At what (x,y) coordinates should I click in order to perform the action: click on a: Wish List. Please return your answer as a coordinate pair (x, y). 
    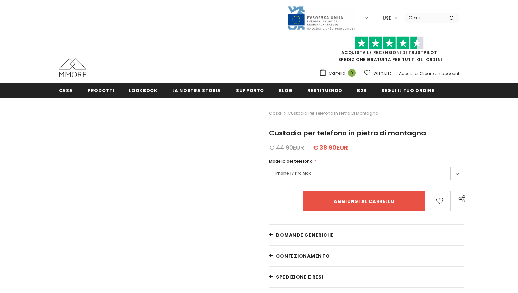
    Looking at the image, I should click on (378, 73).